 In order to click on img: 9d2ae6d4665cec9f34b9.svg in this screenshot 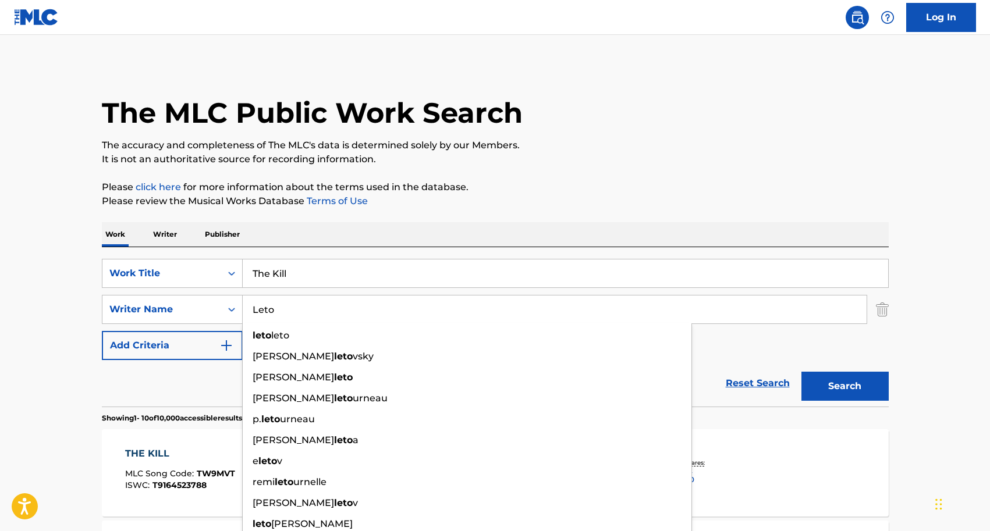, I will do `click(226, 346)`.